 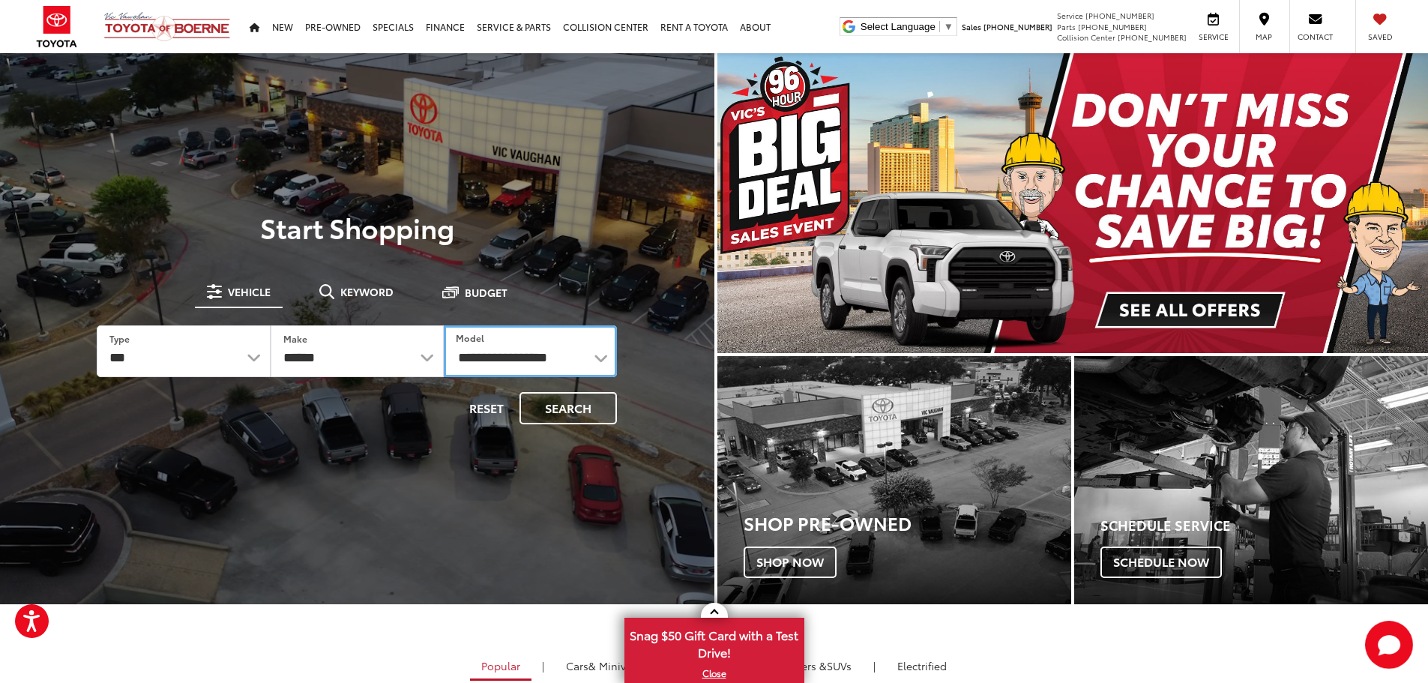 What do you see at coordinates (714, 642) in the screenshot?
I see `span: Snag $50 Gift Card with a Test Drive!` at bounding box center [714, 642].